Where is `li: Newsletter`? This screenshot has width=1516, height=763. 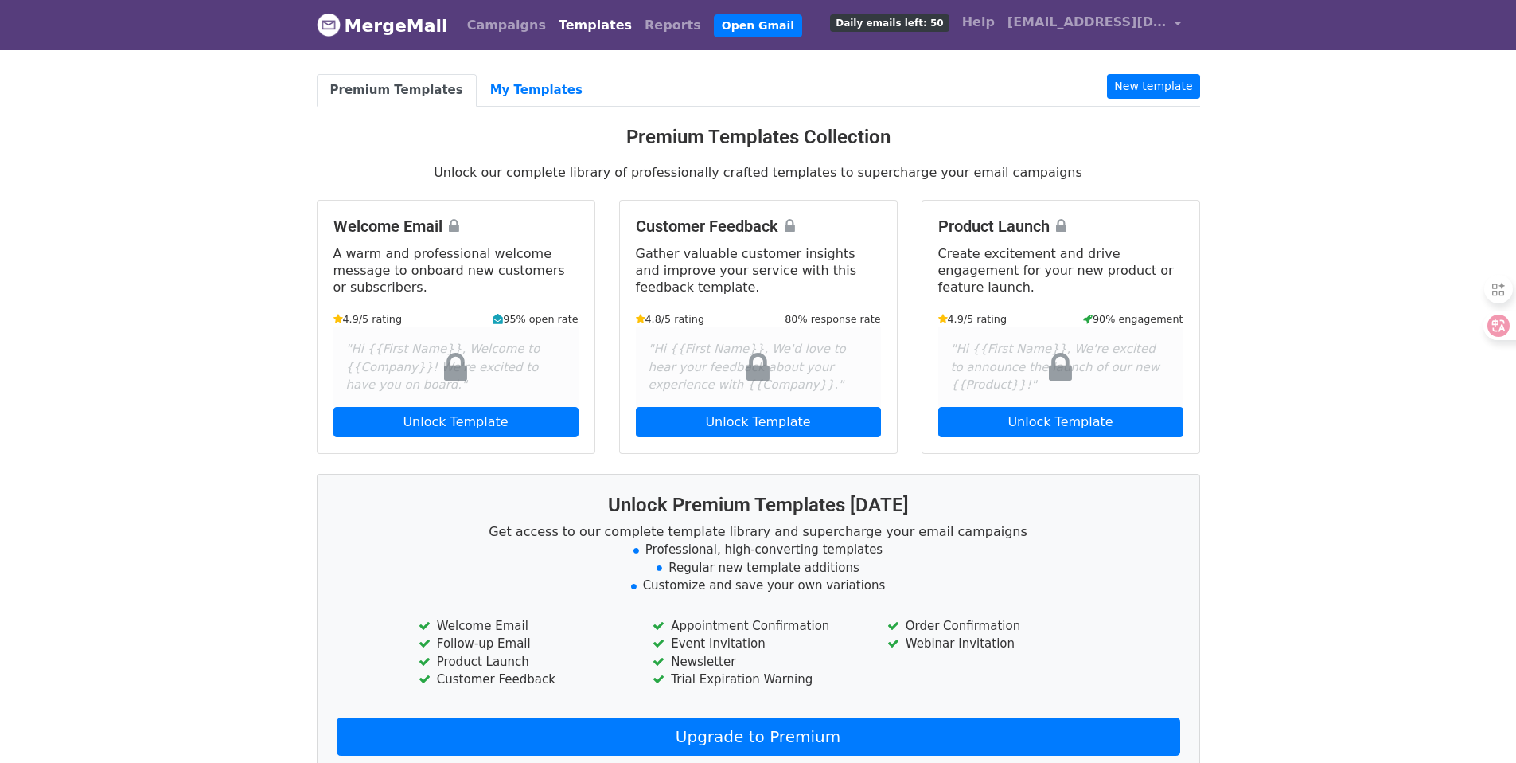 li: Newsletter is located at coordinates (758, 661).